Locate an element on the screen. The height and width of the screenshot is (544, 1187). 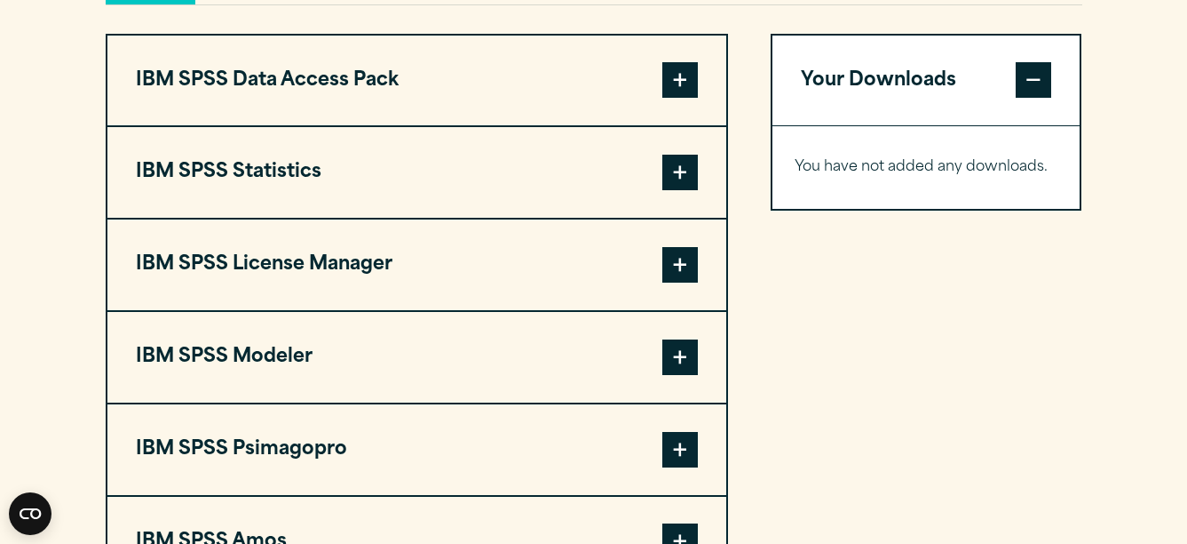
button: IBM SPSS Psimagopro is located at coordinates (417, 449).